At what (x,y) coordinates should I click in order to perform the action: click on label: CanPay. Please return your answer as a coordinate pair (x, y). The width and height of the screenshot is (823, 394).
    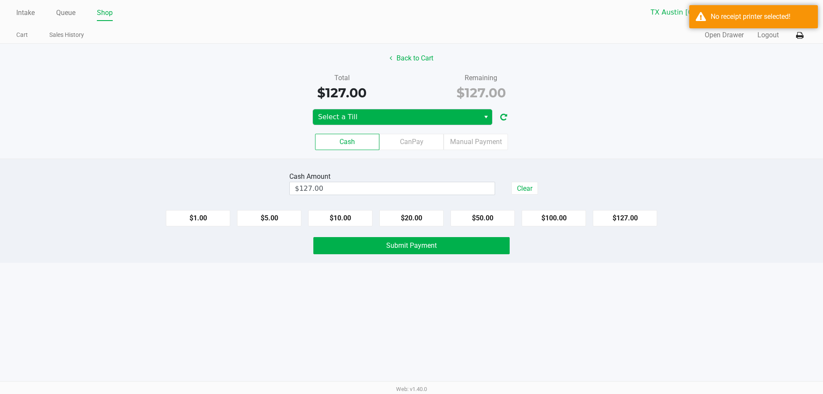
    Looking at the image, I should click on (411, 142).